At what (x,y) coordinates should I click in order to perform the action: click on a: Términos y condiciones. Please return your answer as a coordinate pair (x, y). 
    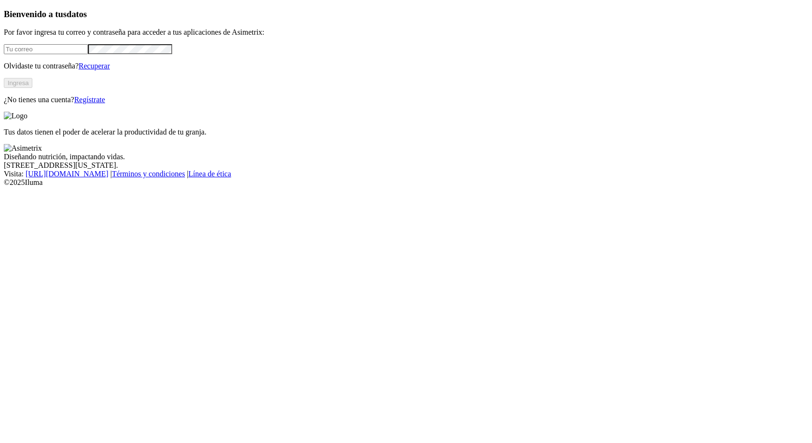
    Looking at the image, I should click on (148, 174).